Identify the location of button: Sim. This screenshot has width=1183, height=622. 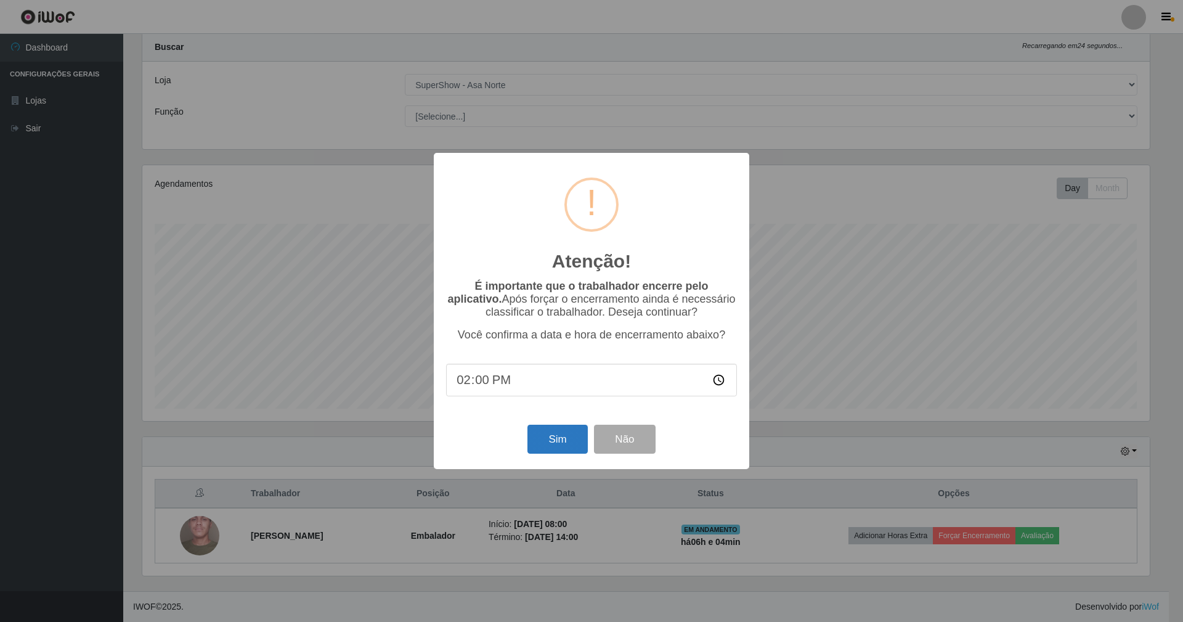
(557, 439).